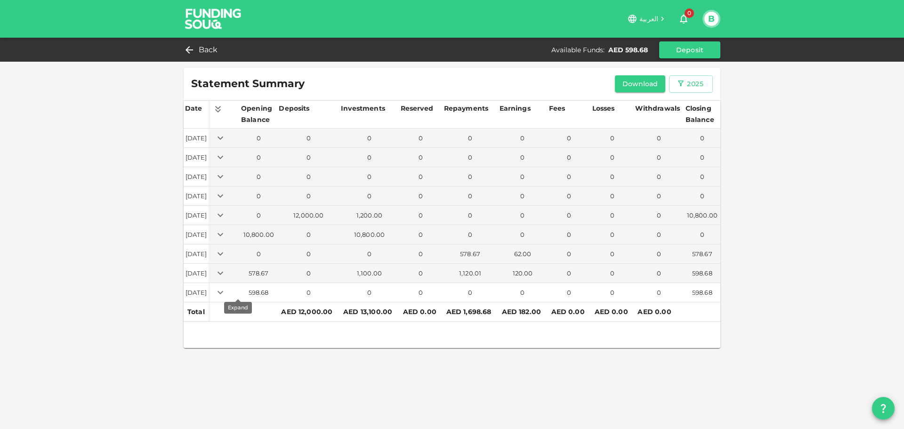 Image resolution: width=904 pixels, height=429 pixels. What do you see at coordinates (628, 50) in the screenshot?
I see `div: AED 598.68` at bounding box center [628, 50].